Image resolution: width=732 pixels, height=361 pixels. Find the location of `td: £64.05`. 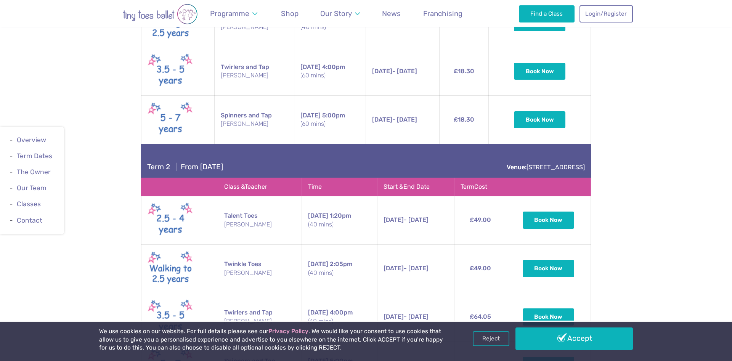

td: £64.05 is located at coordinates (480, 317).